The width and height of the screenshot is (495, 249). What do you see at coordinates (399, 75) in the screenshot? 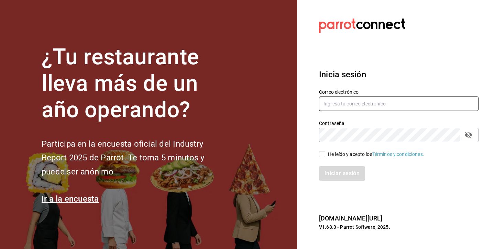
I see `h3: Inicia sesión` at bounding box center [399, 75].